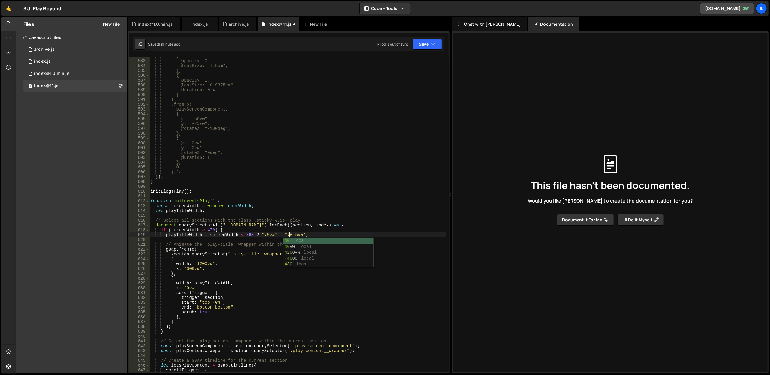 The height and width of the screenshot is (375, 770). Describe the element at coordinates (139, 337) in the screenshot. I see `div: 640` at that location.